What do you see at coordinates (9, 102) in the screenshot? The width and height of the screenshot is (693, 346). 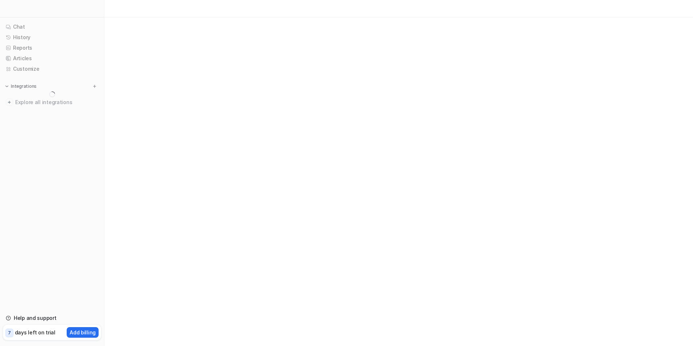 I see `img: explore all integrations` at bounding box center [9, 102].